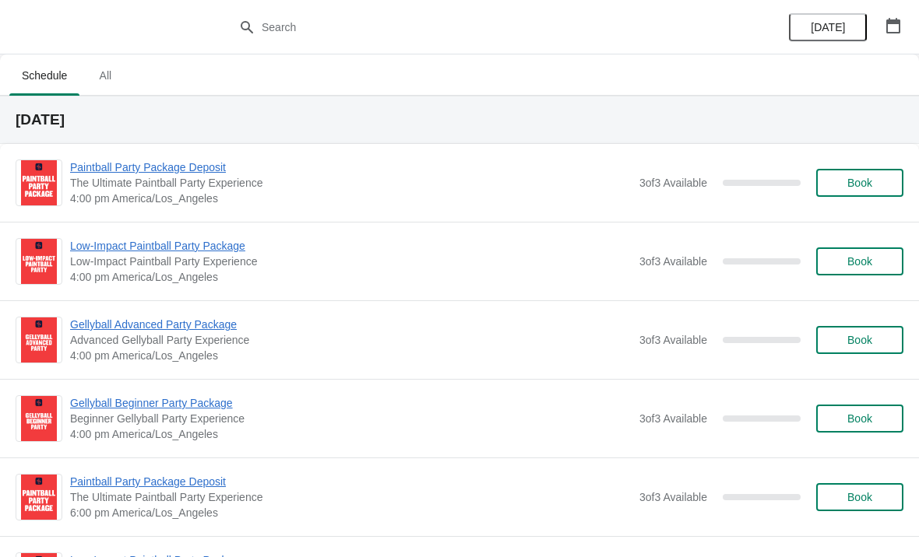 Image resolution: width=919 pixels, height=557 pixels. Describe the element at coordinates (44, 76) in the screenshot. I see `span: Schedule` at that location.